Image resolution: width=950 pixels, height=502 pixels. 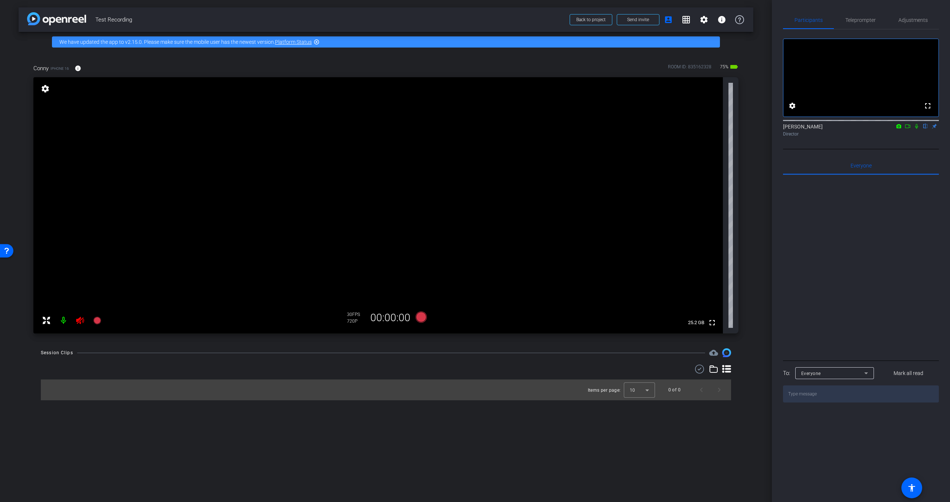 What do you see at coordinates (317, 42) in the screenshot?
I see `mat-icon: highlight_off` at bounding box center [317, 42].